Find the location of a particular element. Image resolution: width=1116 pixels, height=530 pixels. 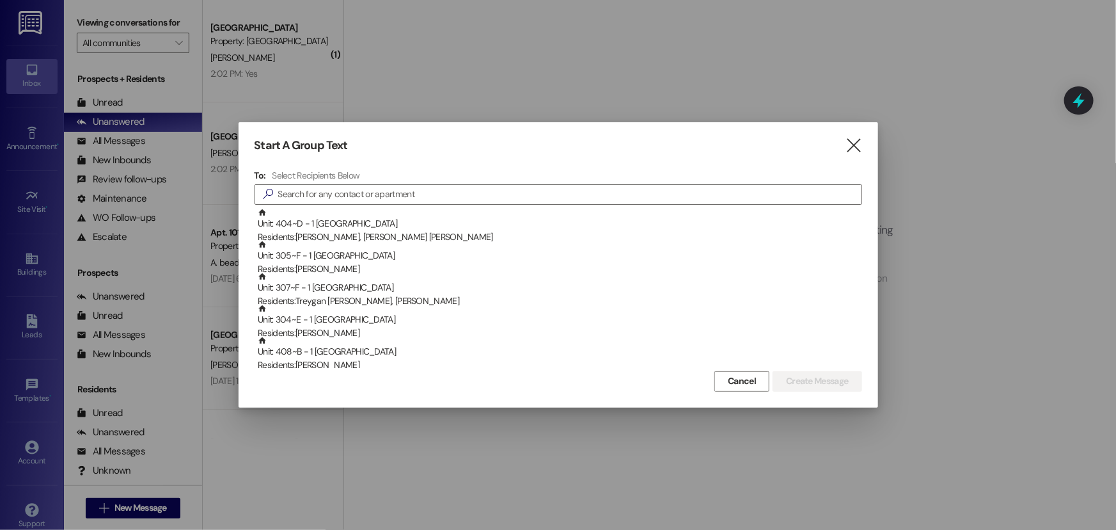

h3: Start A Group Text is located at coordinates (301, 145).